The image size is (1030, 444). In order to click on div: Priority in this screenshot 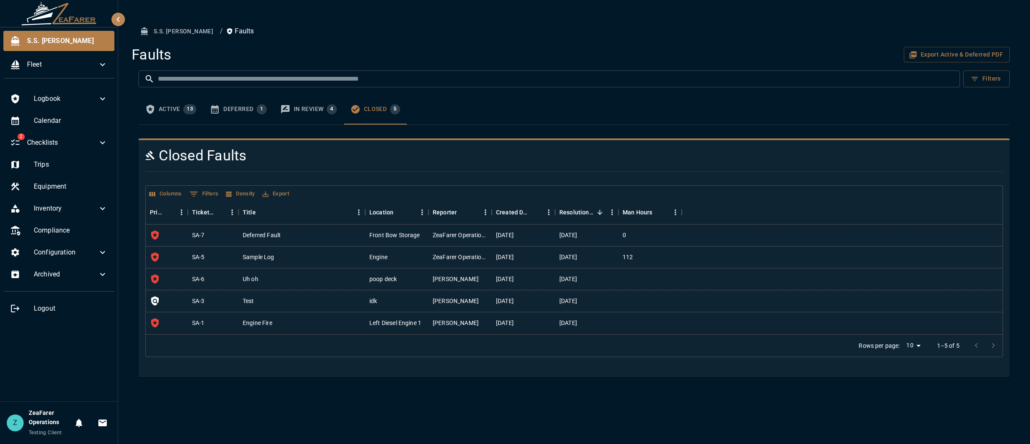, I will do `click(167, 212)`.